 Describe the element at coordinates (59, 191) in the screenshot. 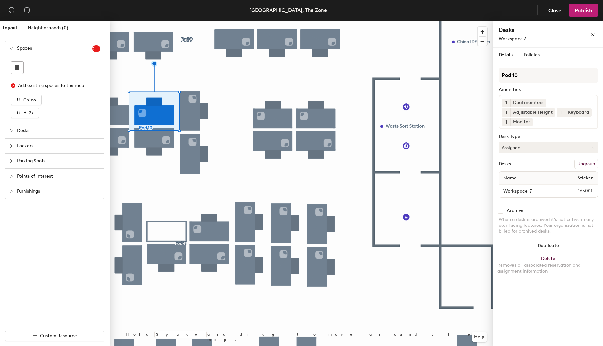

I see `span: Furnishings` at that location.